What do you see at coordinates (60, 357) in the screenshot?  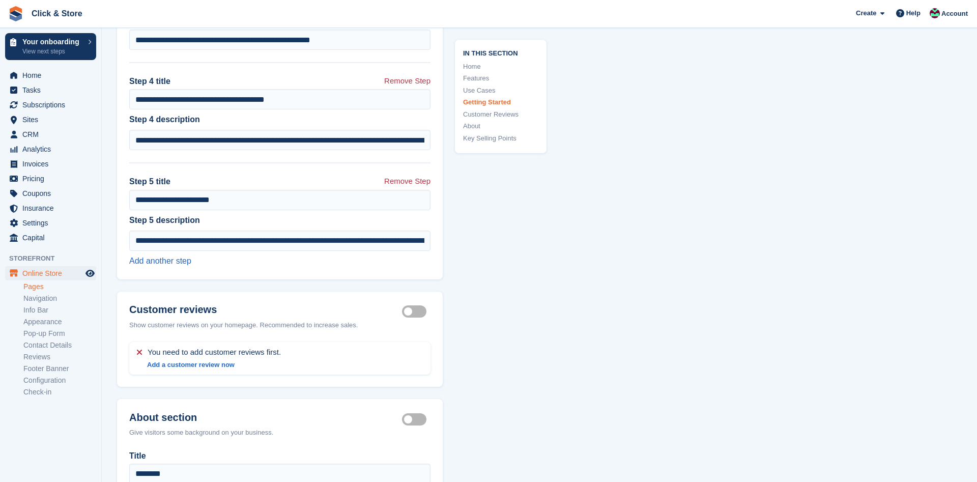 I see `a: Reviews` at bounding box center [60, 357].